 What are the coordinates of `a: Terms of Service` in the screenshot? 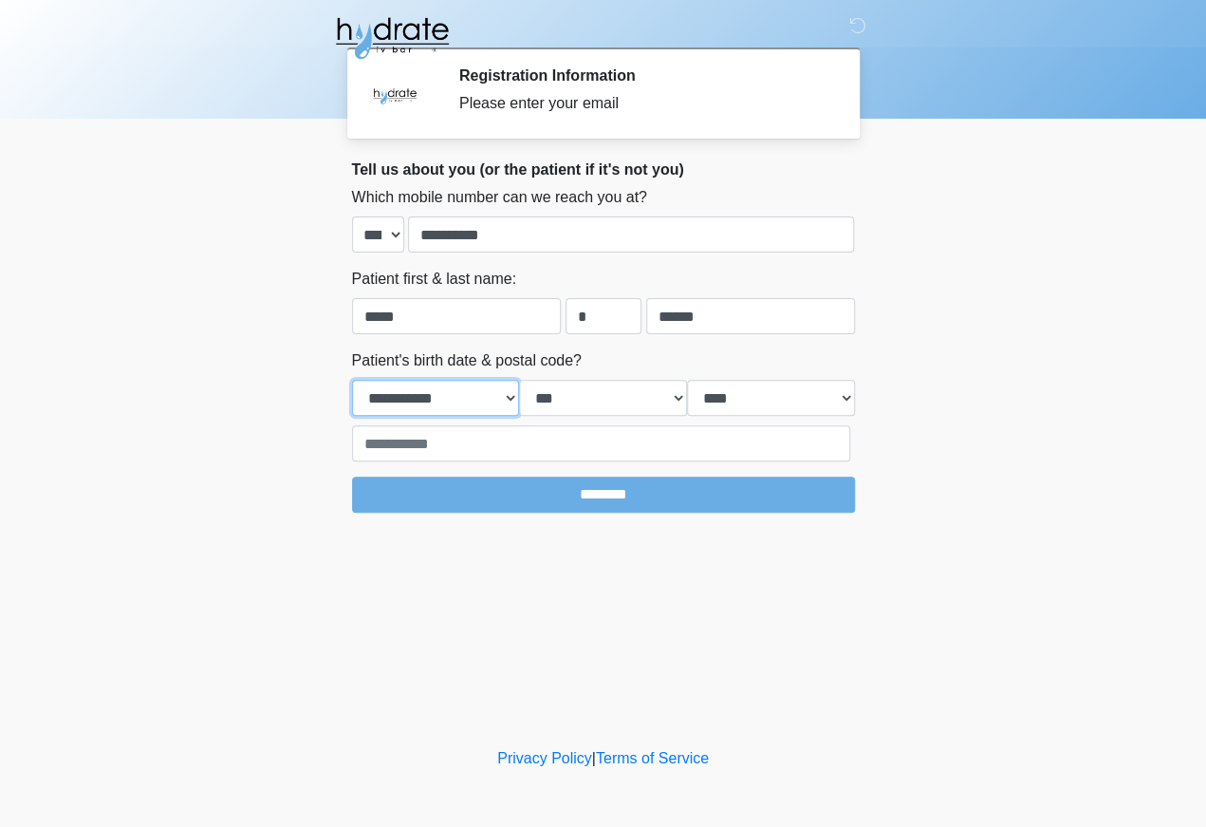 It's located at (652, 757).